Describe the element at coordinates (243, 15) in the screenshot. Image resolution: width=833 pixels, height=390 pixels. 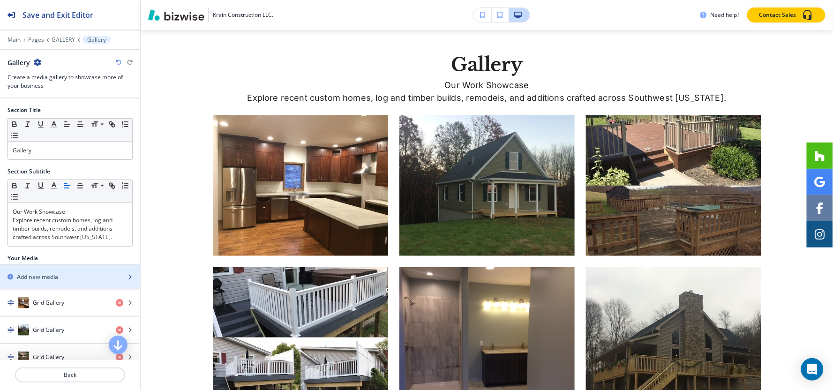
I see `h3: Krain Construction LLC.` at that location.